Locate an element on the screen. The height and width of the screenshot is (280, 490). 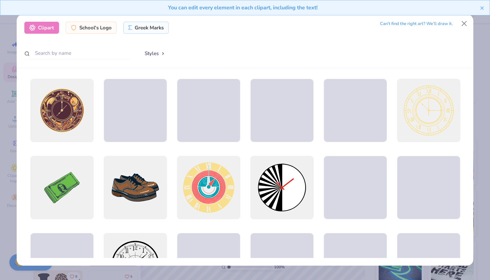
div: You can edit every element in each clipart, including the text! is located at coordinates (243, 8).